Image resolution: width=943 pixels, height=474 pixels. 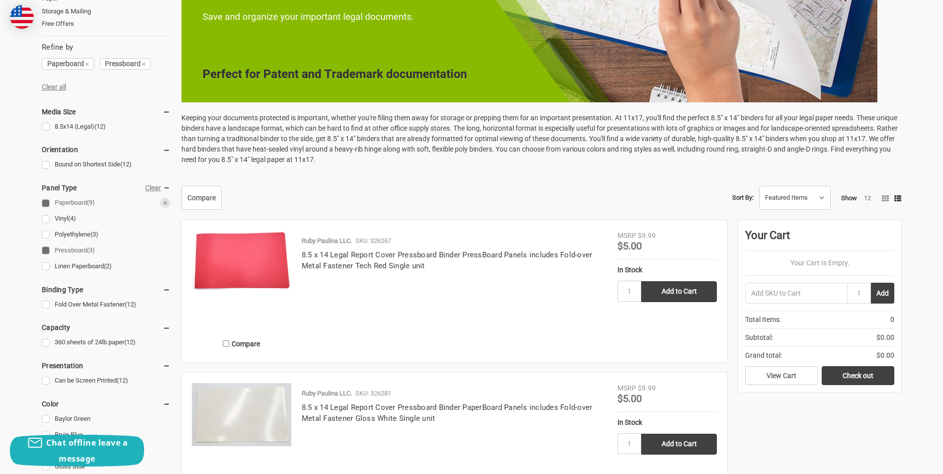 I want to click on span: Show, so click(x=849, y=198).